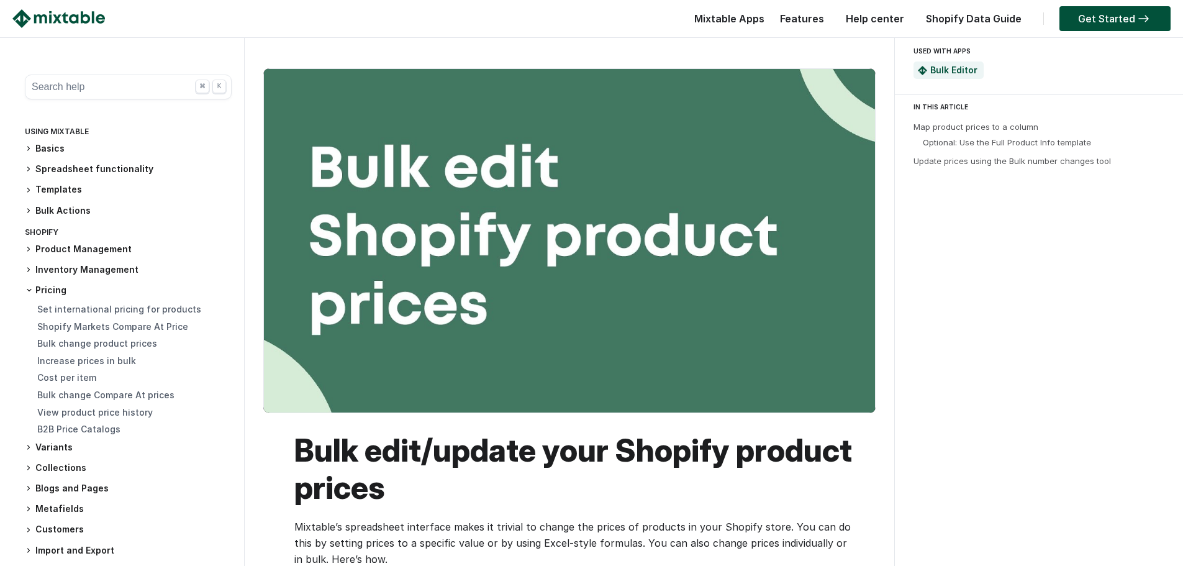  What do you see at coordinates (922, 70) in the screenshot?
I see `img: Mixtable Spreadsheet Bulk Editor App` at bounding box center [922, 70].